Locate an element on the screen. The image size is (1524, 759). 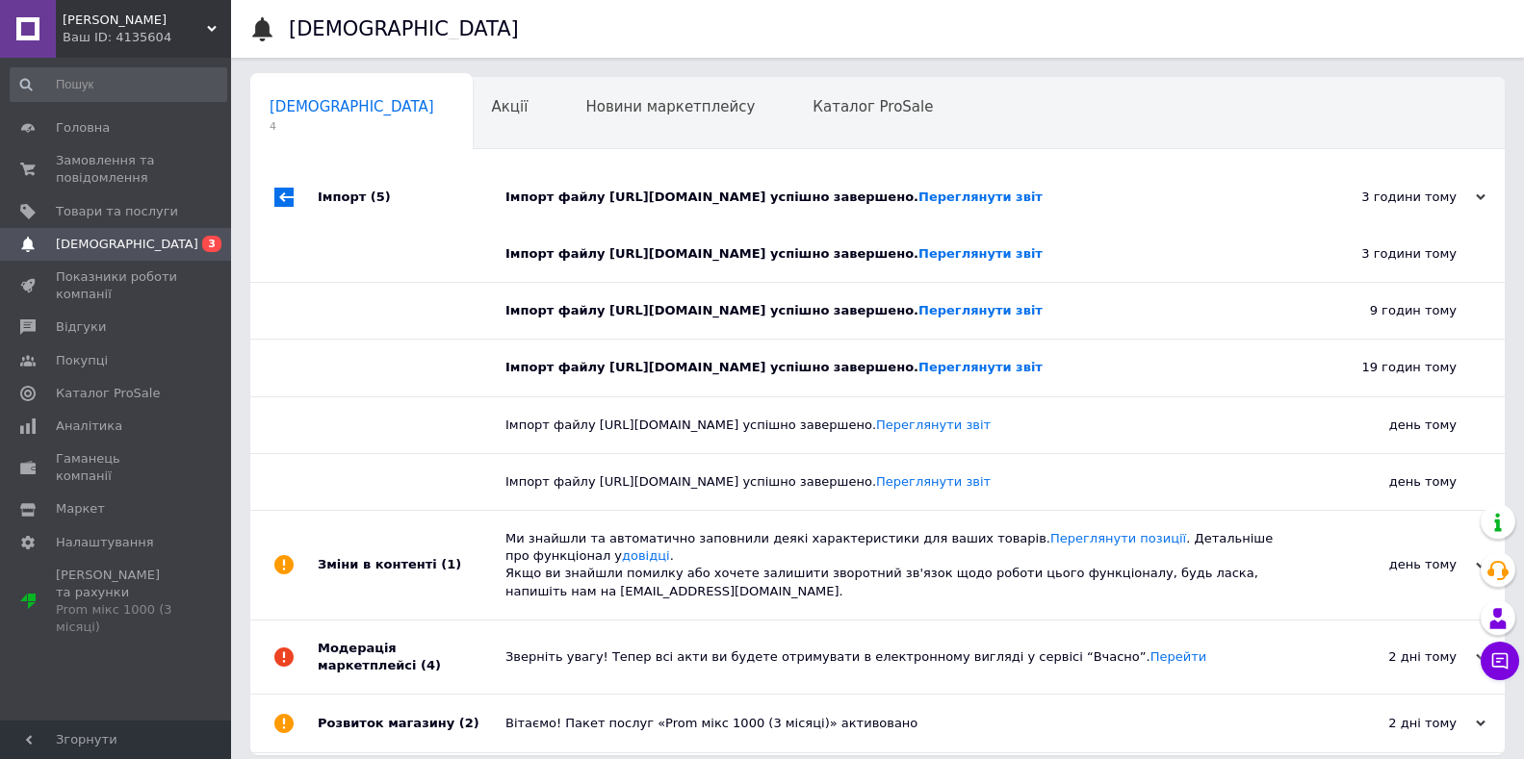
span: (4) is located at coordinates (430, 665).